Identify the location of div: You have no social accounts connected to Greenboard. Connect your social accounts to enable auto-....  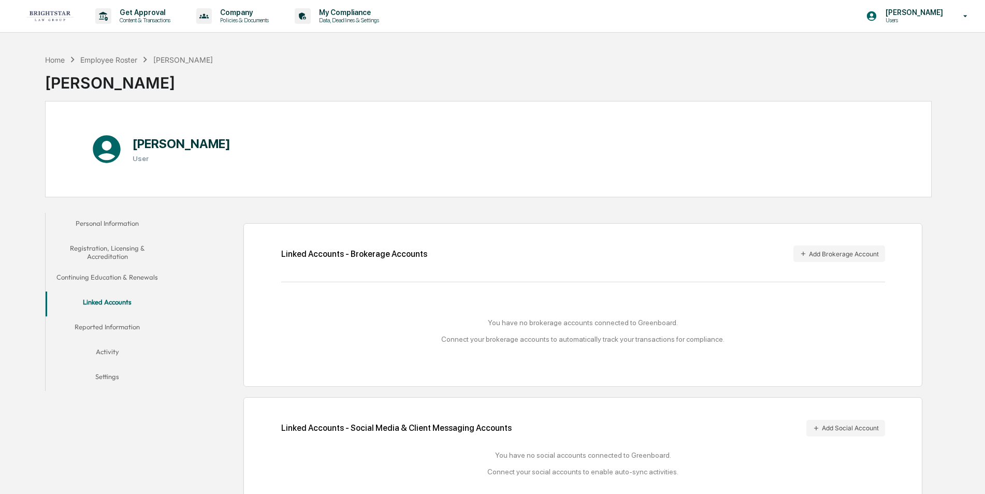
(583, 463).